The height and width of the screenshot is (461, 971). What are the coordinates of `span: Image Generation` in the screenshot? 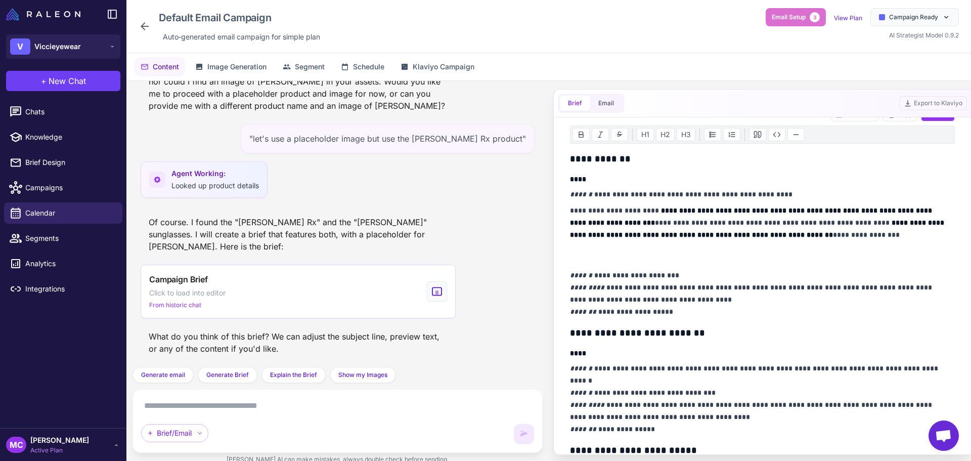 It's located at (237, 67).